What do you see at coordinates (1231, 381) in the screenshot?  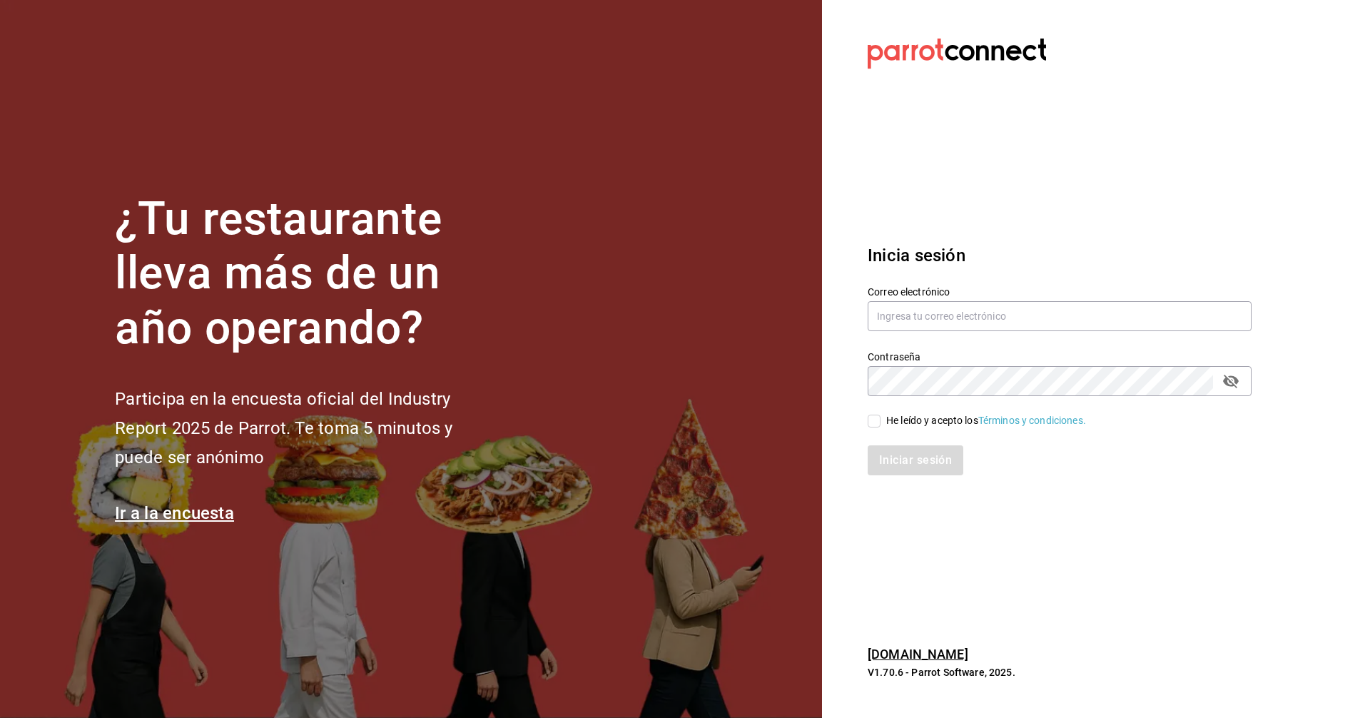 I see `button: passwordField` at bounding box center [1231, 381].